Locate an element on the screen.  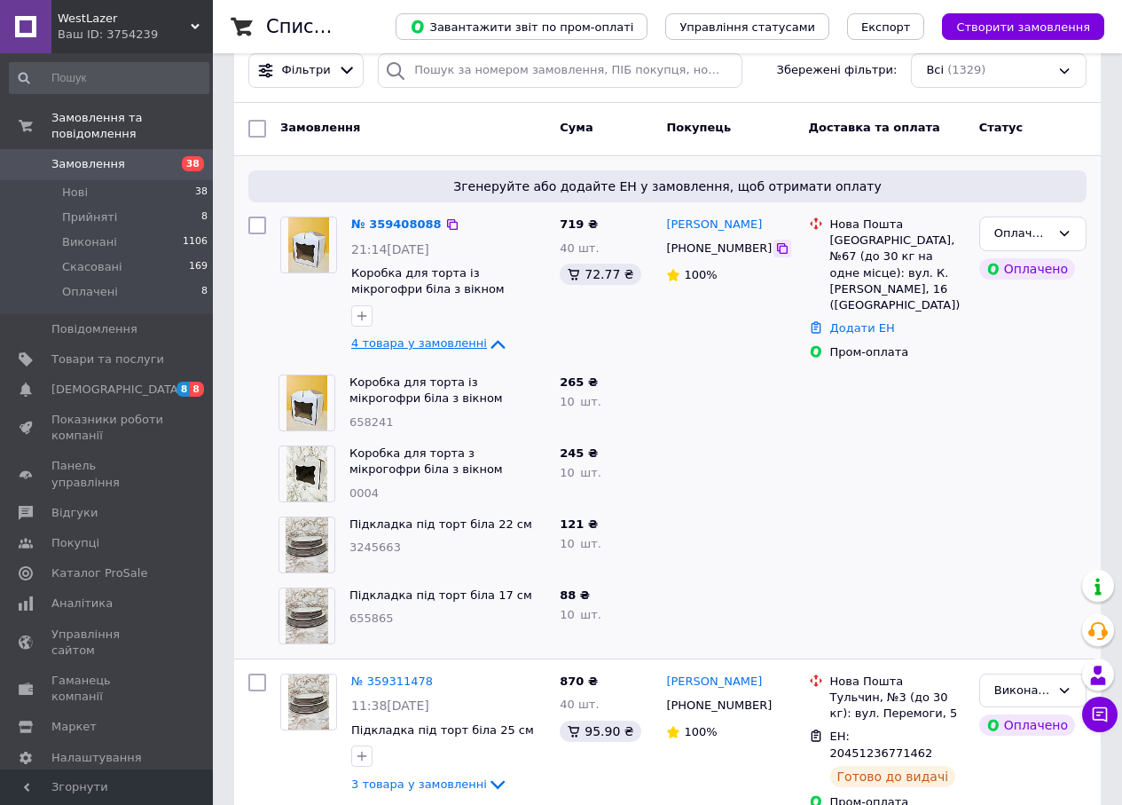
span: Статус is located at coordinates (1002, 127).